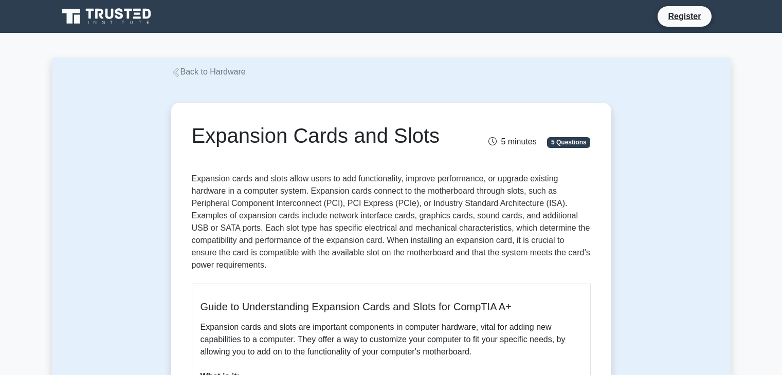 This screenshot has height=375, width=782. What do you see at coordinates (391, 224) in the screenshot?
I see `p: Expansion cards and slots allow users to add functionality, improve performance, or upgrade exist...` at bounding box center [391, 224].